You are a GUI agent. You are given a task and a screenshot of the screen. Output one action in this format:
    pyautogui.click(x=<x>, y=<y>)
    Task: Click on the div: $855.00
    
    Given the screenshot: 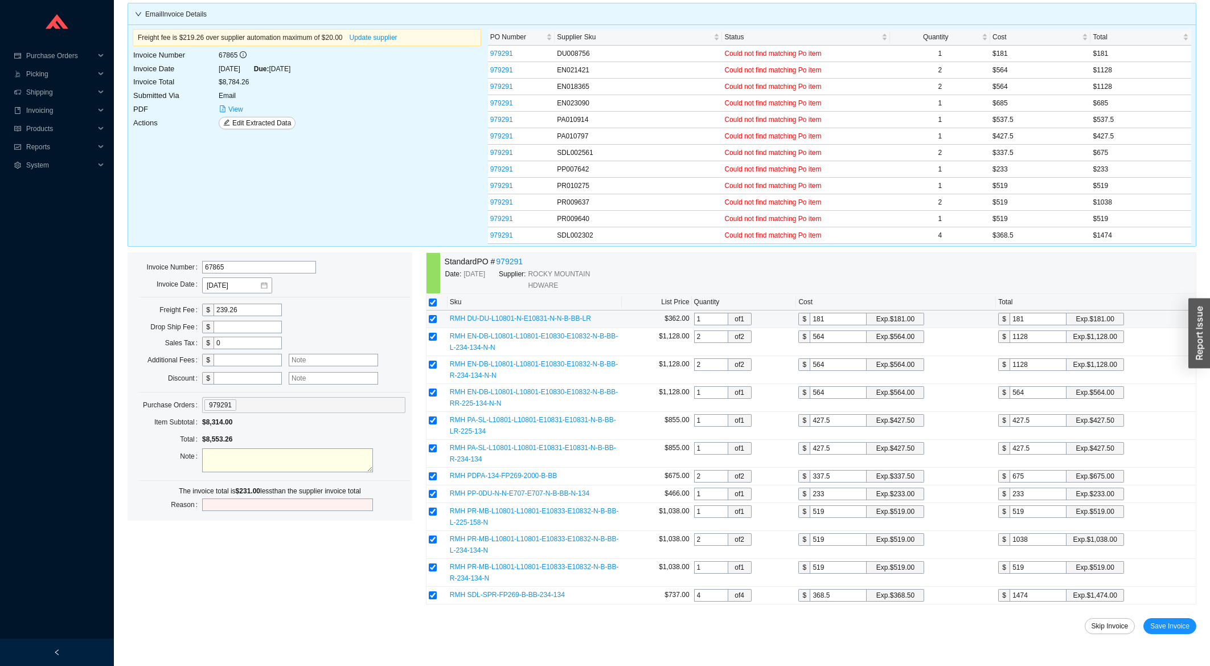 What is the action you would take?
    pyautogui.click(x=656, y=448)
    